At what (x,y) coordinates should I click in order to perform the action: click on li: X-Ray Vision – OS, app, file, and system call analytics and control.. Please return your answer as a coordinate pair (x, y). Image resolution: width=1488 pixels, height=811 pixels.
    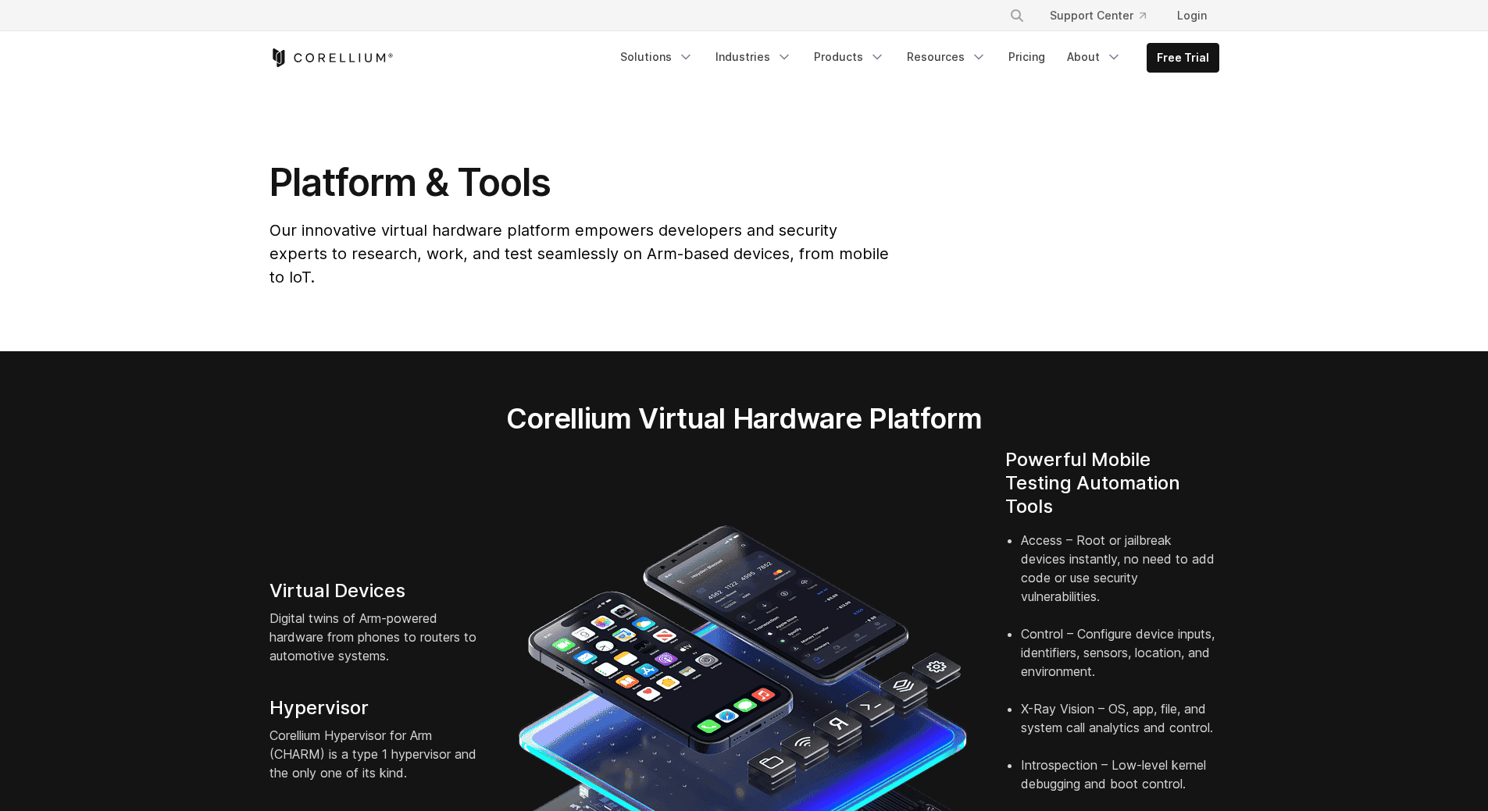
    Looking at the image, I should click on (1120, 728).